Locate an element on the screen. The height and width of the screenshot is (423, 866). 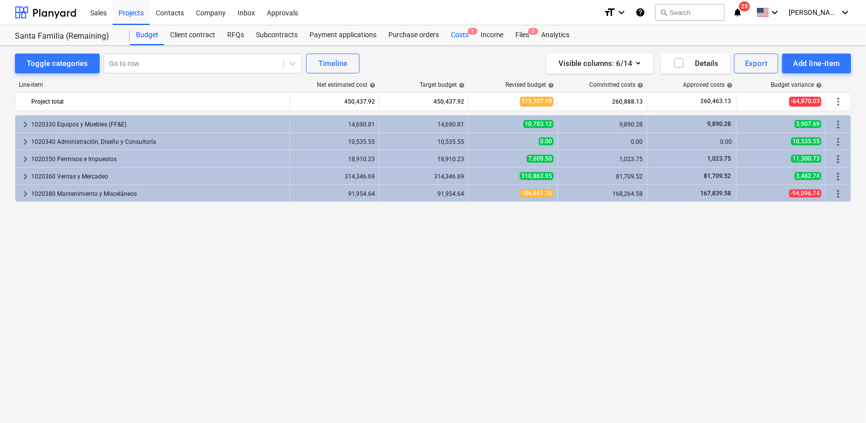
span: -64,870.03 is located at coordinates (805, 101).